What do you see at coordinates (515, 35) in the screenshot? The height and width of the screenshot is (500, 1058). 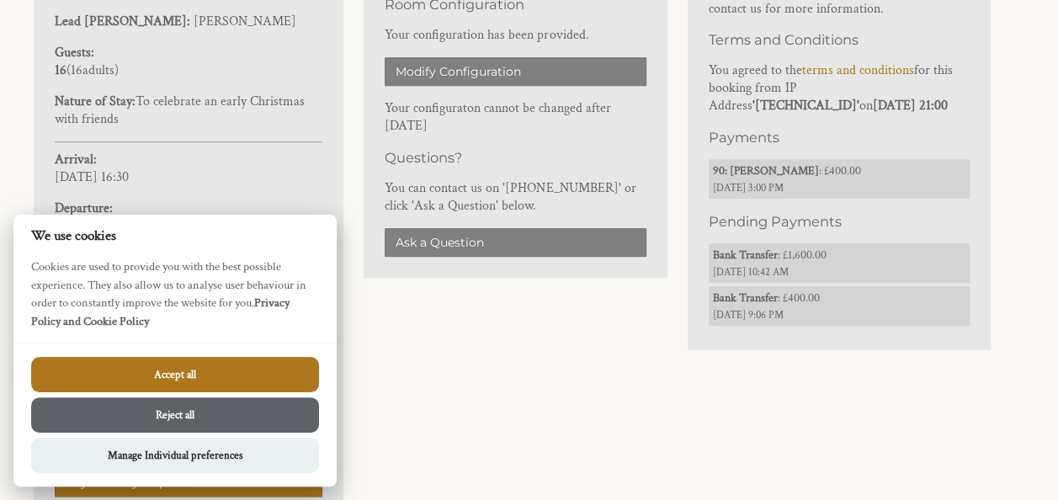 I see `p: Your configuration has been provided.` at bounding box center [515, 35].